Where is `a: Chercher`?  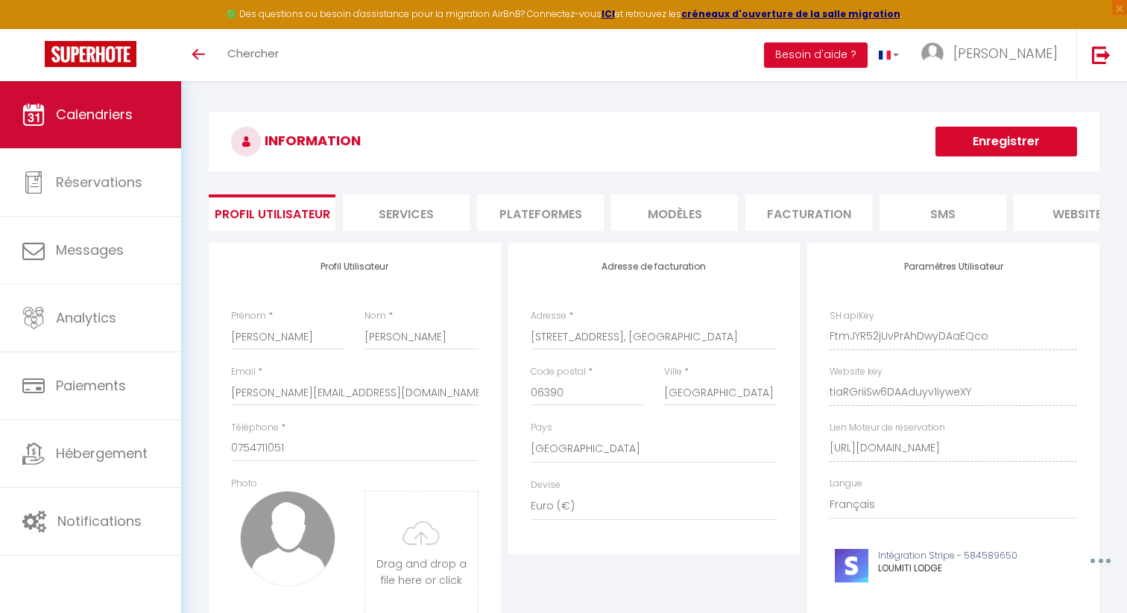
a: Chercher is located at coordinates (253, 55).